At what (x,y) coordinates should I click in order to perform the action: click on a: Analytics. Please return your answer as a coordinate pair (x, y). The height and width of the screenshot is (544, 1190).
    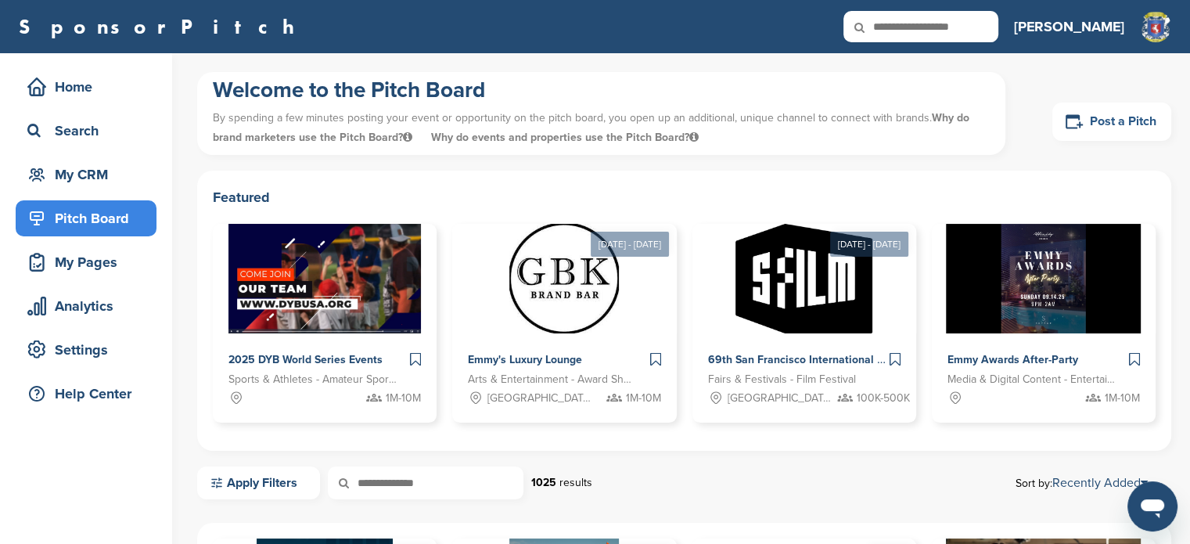
    Looking at the image, I should click on (86, 306).